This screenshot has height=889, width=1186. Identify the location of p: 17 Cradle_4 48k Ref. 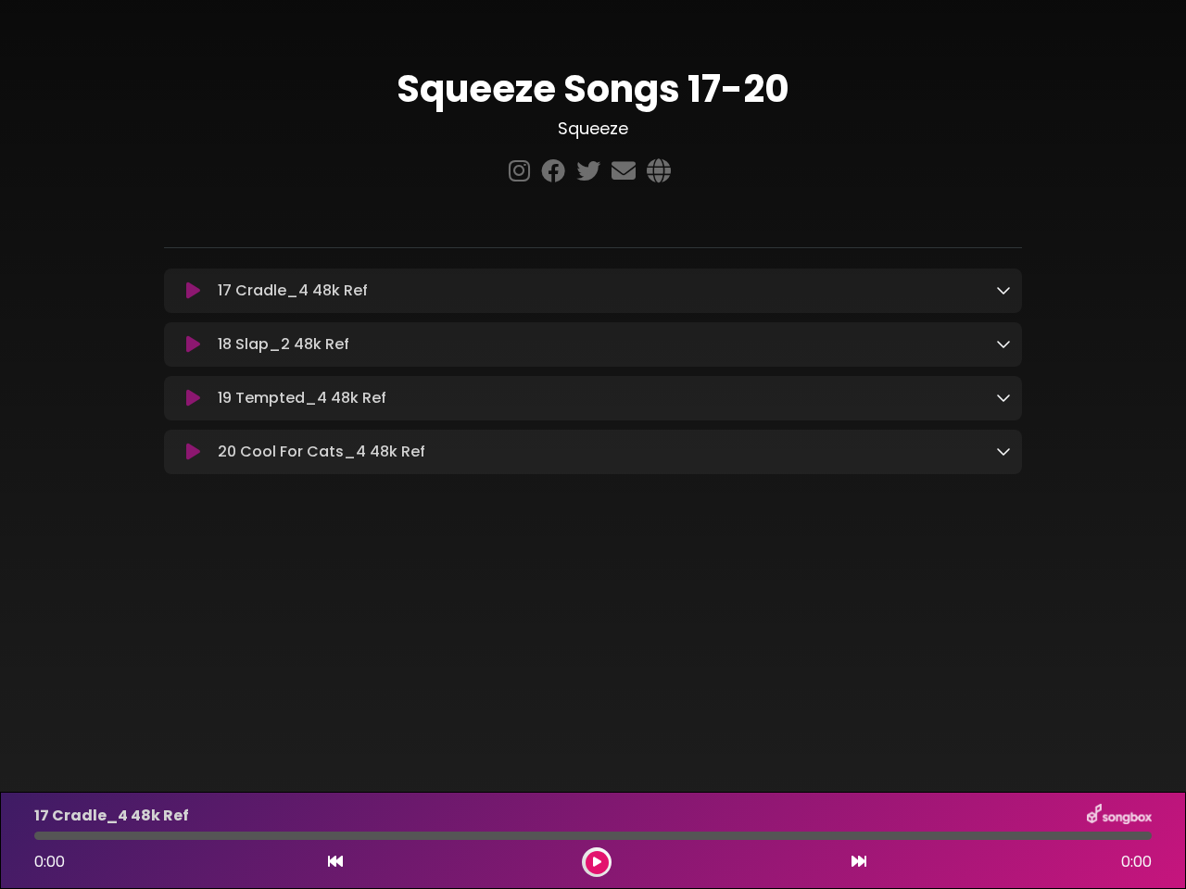
(293, 291).